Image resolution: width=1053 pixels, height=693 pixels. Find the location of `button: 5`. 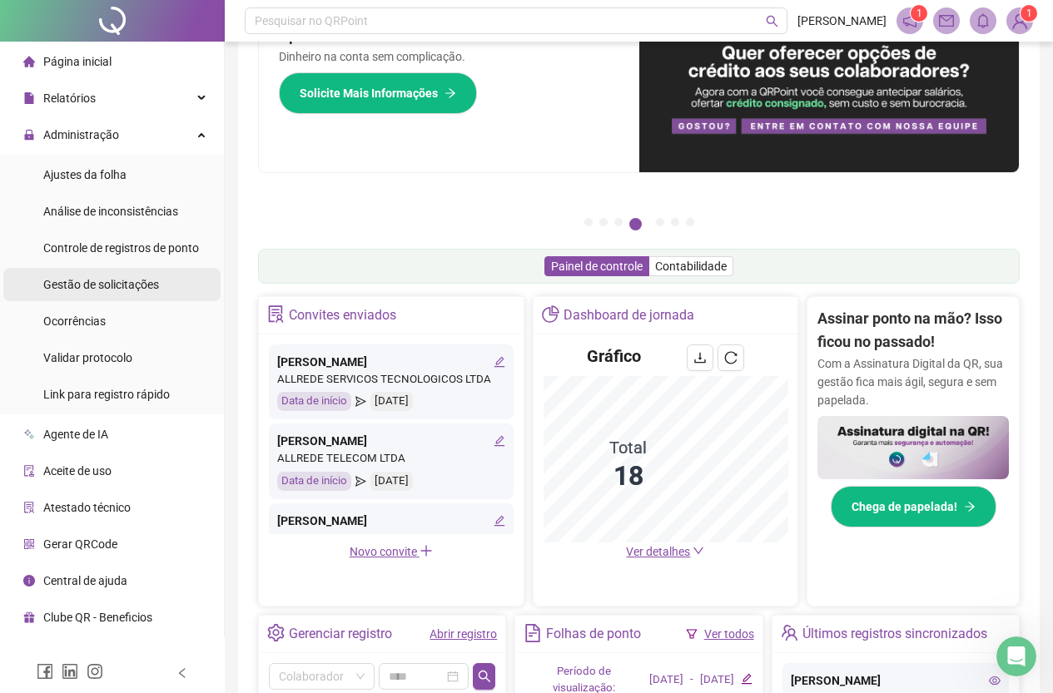

button: 5 is located at coordinates (660, 222).